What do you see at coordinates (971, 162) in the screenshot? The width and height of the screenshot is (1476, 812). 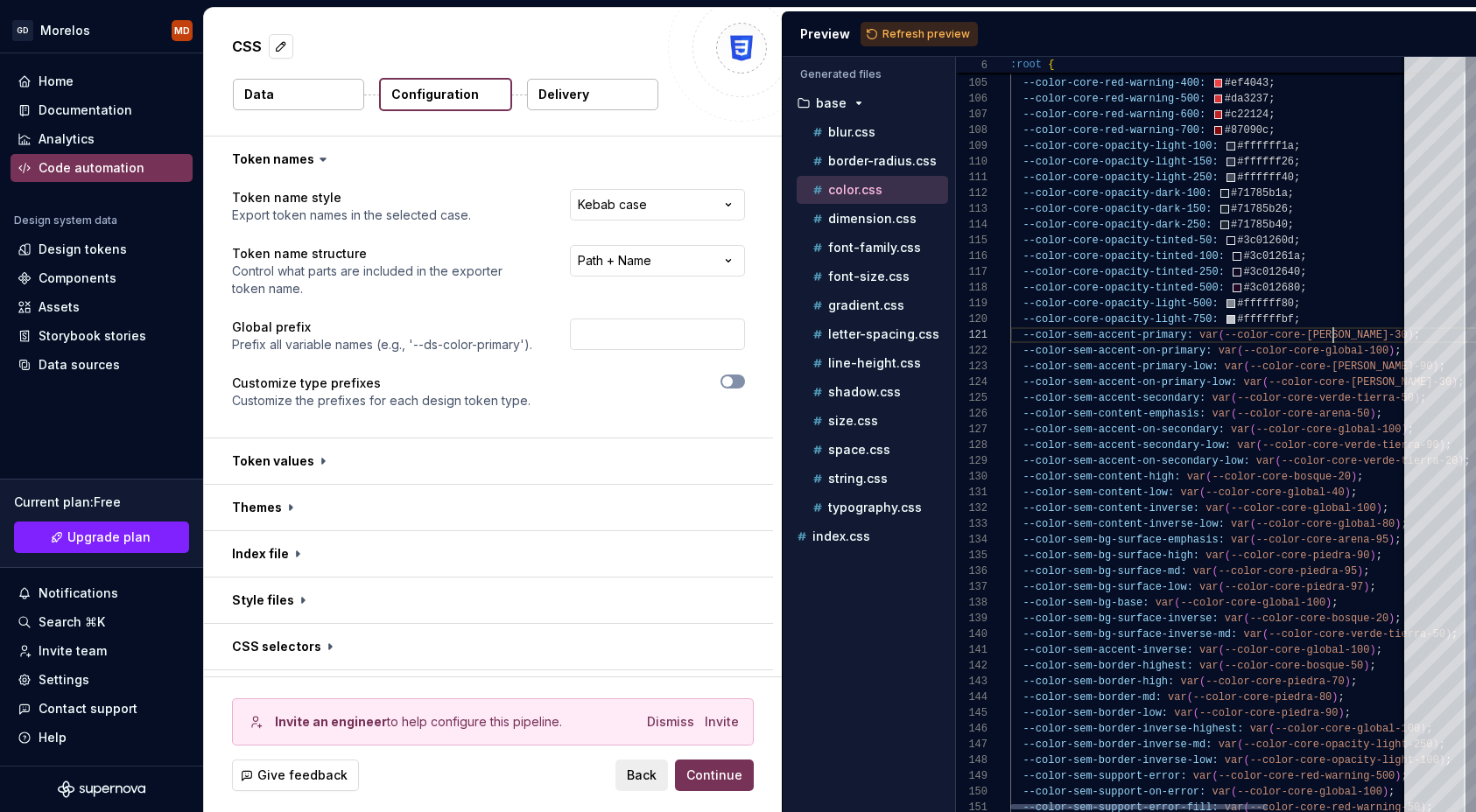 I see `div: 110` at bounding box center [971, 162].